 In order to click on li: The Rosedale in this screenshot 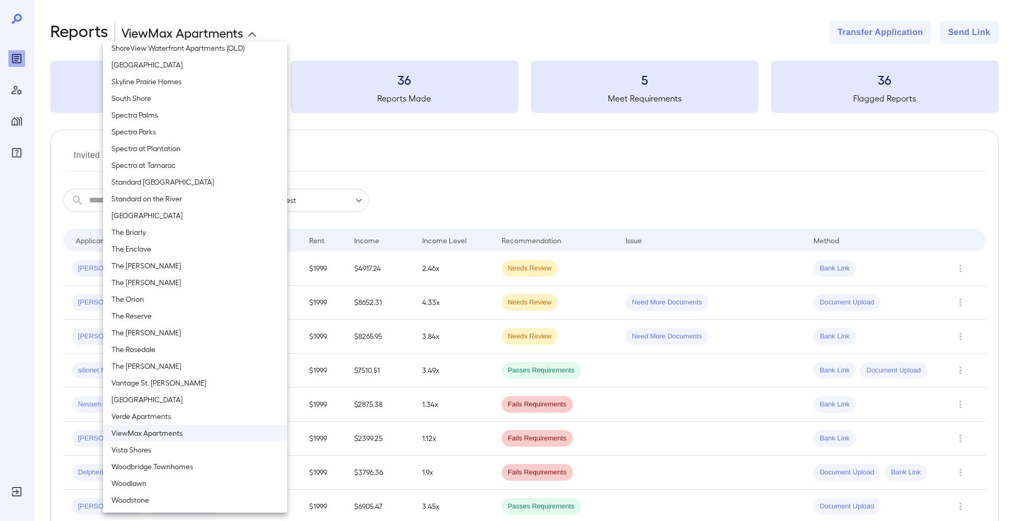, I will do `click(195, 350)`.